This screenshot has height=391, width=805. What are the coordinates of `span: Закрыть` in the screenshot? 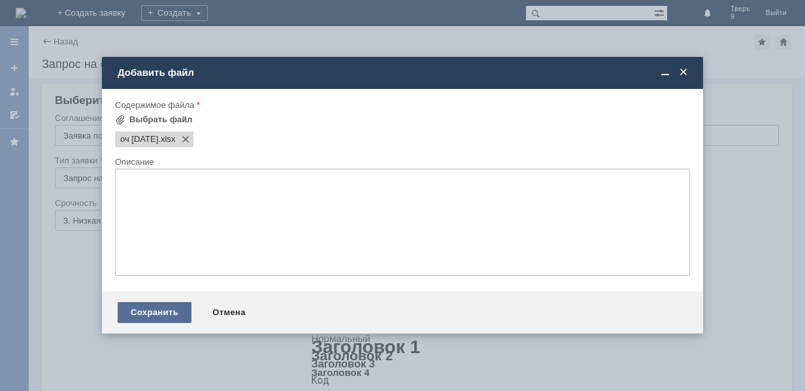 It's located at (683, 72).